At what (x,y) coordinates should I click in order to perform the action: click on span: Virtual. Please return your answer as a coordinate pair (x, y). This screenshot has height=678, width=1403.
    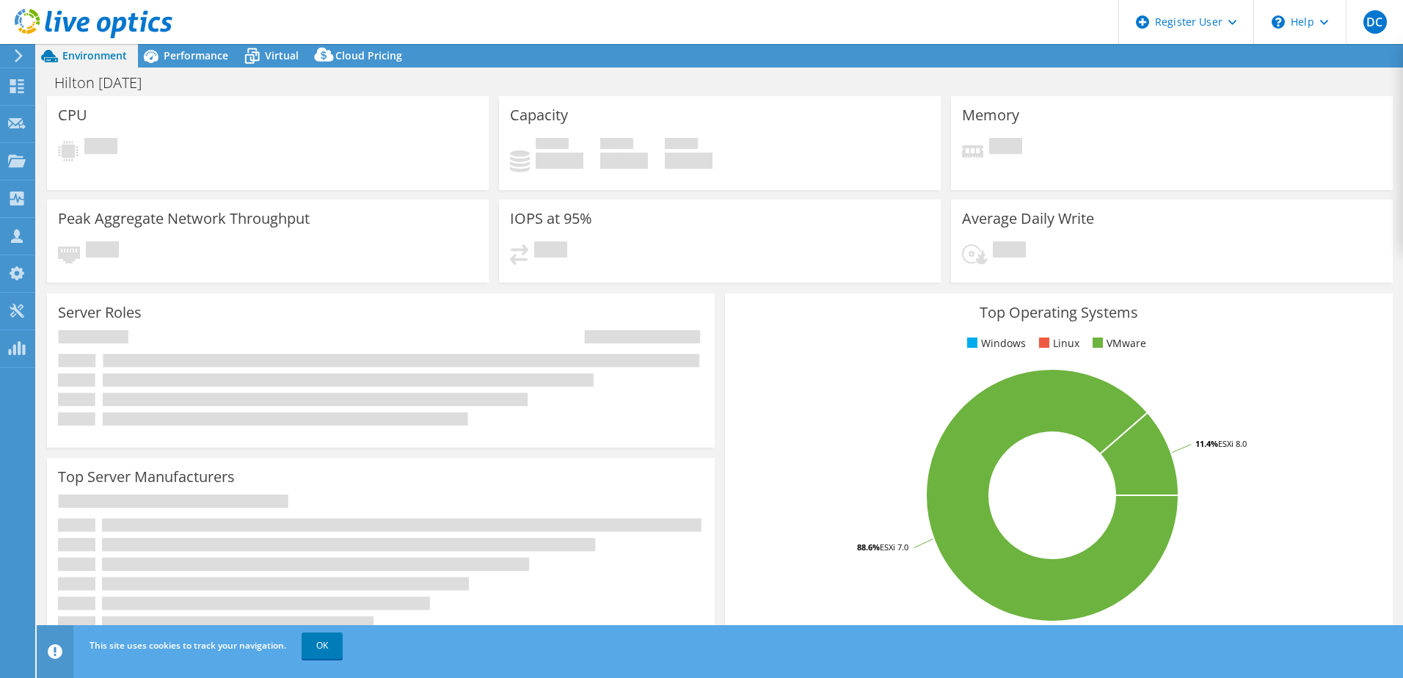
    Looking at the image, I should click on (282, 55).